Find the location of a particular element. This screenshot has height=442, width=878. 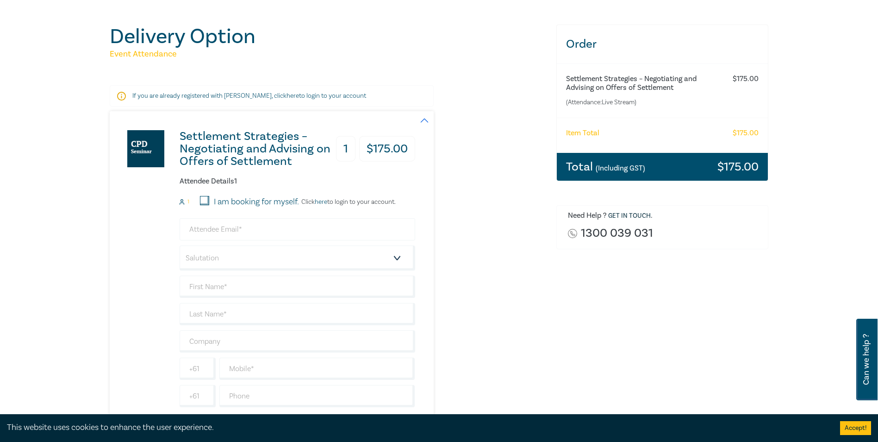

div: This website uses cookies to enhance the user experience. is located at coordinates (417, 427).